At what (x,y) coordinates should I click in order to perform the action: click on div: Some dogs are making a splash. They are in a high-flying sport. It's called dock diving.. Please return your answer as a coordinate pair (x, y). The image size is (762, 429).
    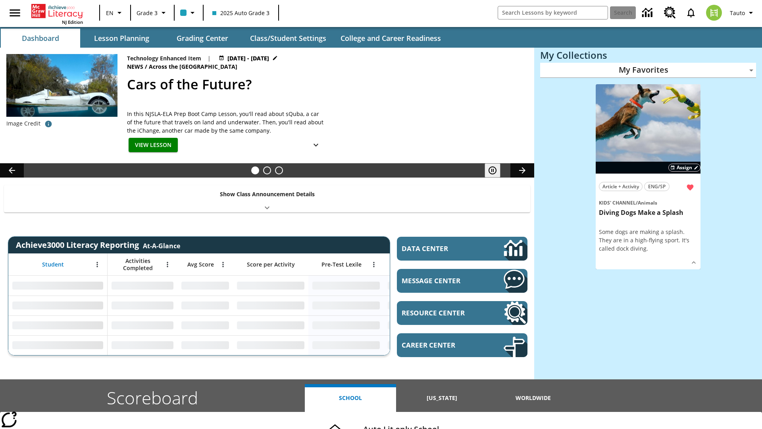
    Looking at the image, I should click on (648, 240).